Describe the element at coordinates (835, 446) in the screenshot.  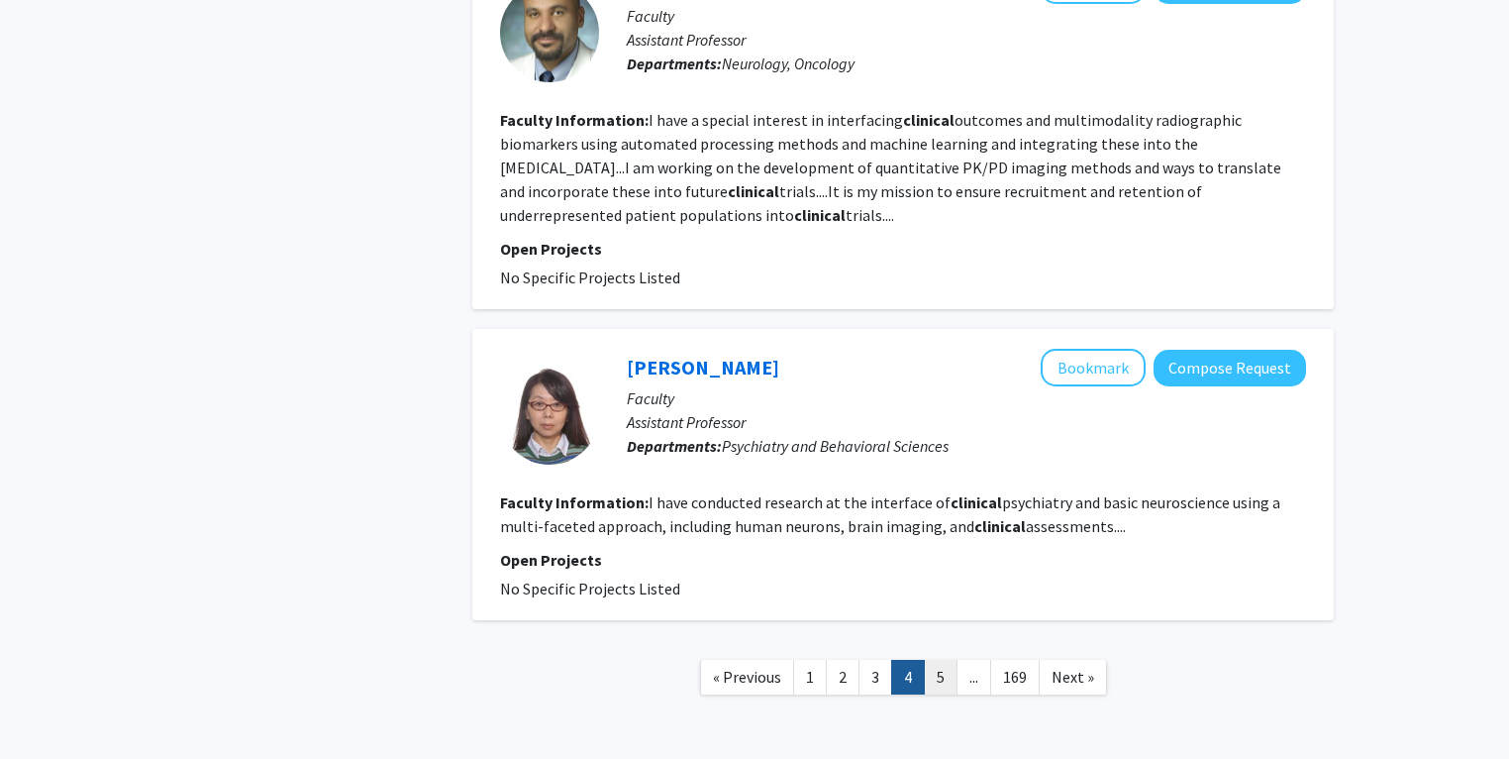
I see `span: Psychiatry and Behavioral Sciences` at that location.